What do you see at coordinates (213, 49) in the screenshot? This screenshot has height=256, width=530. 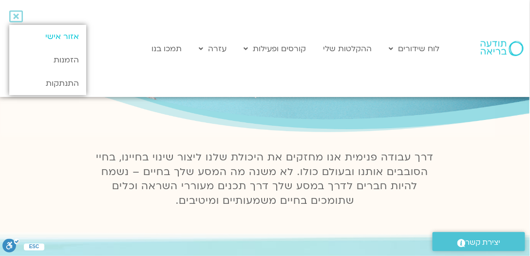 I see `a: עזרה` at bounding box center [213, 49].